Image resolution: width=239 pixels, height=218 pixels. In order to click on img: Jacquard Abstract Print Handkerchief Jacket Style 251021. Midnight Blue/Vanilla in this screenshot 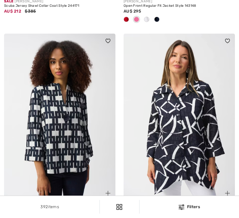, I will do `click(179, 117)`.